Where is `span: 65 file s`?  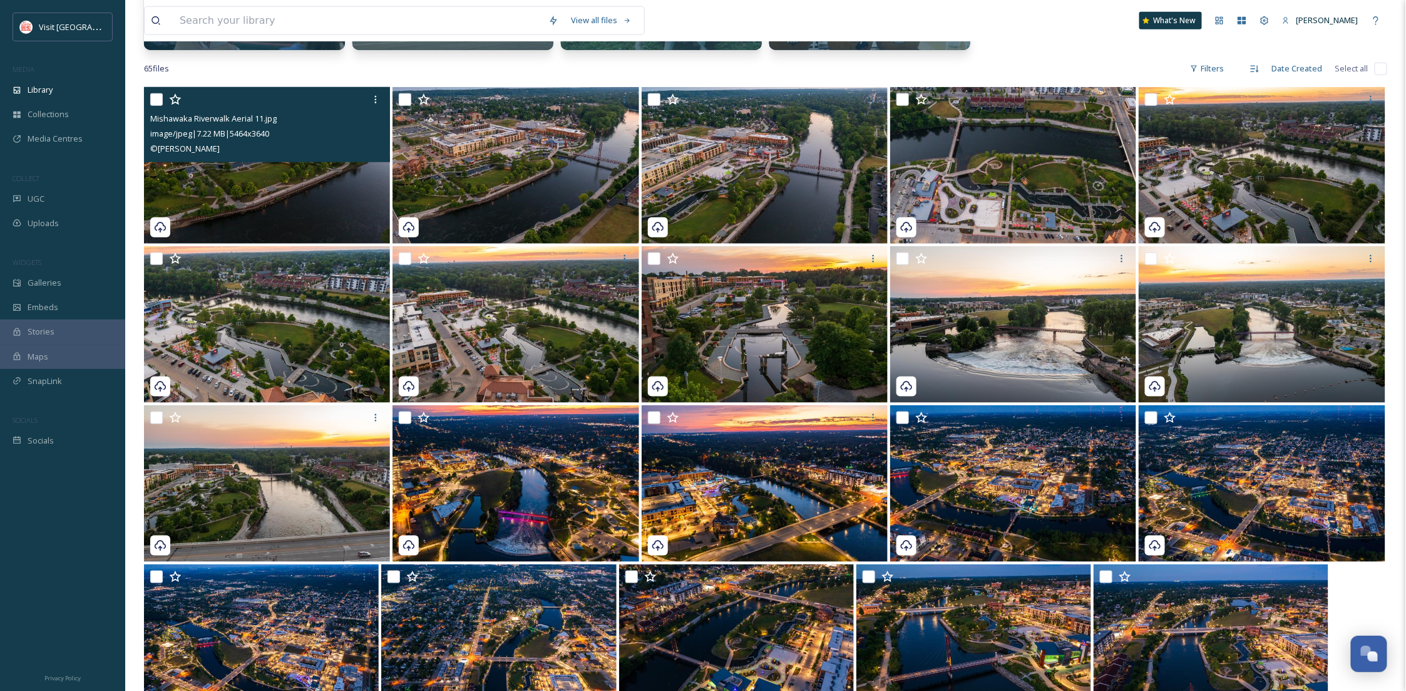
span: 65 file s is located at coordinates (157, 68).